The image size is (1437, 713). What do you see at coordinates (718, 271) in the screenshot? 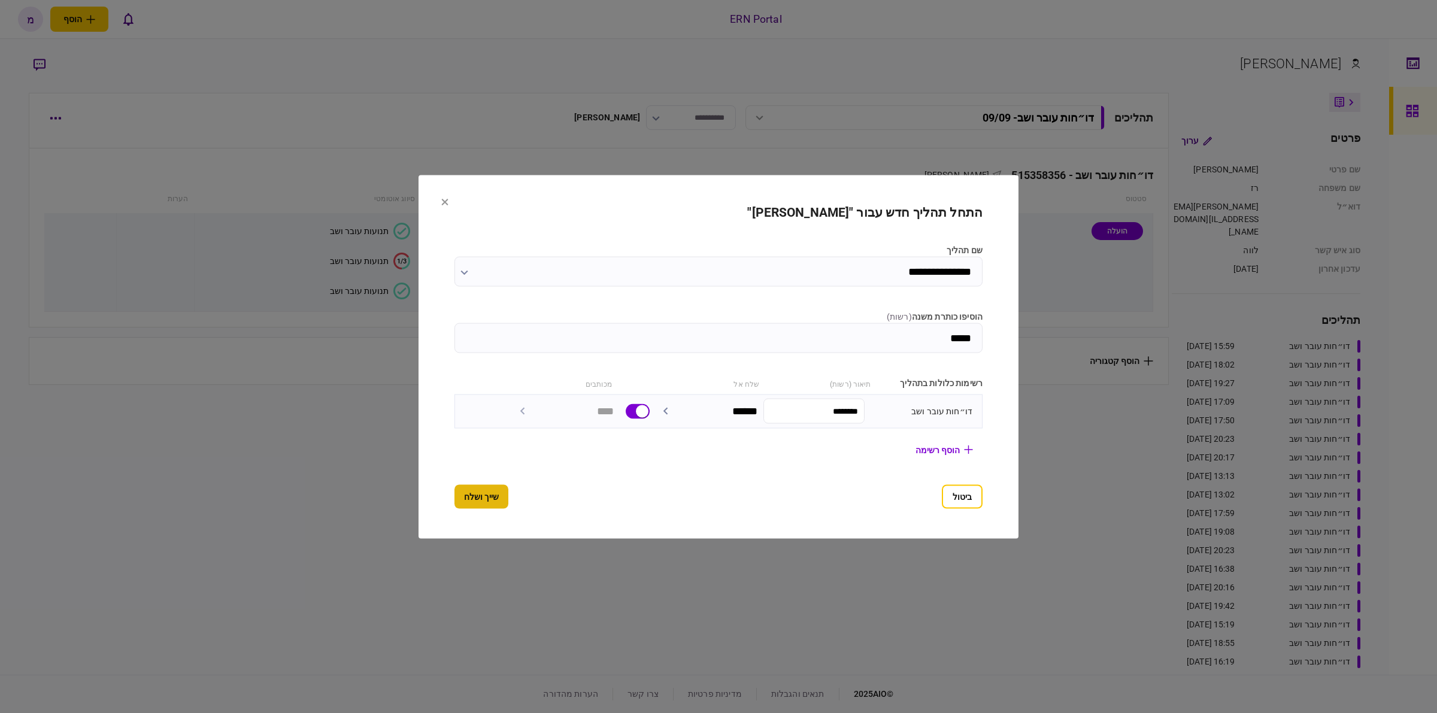
I see `input: שם תהליך` at bounding box center [718, 271].